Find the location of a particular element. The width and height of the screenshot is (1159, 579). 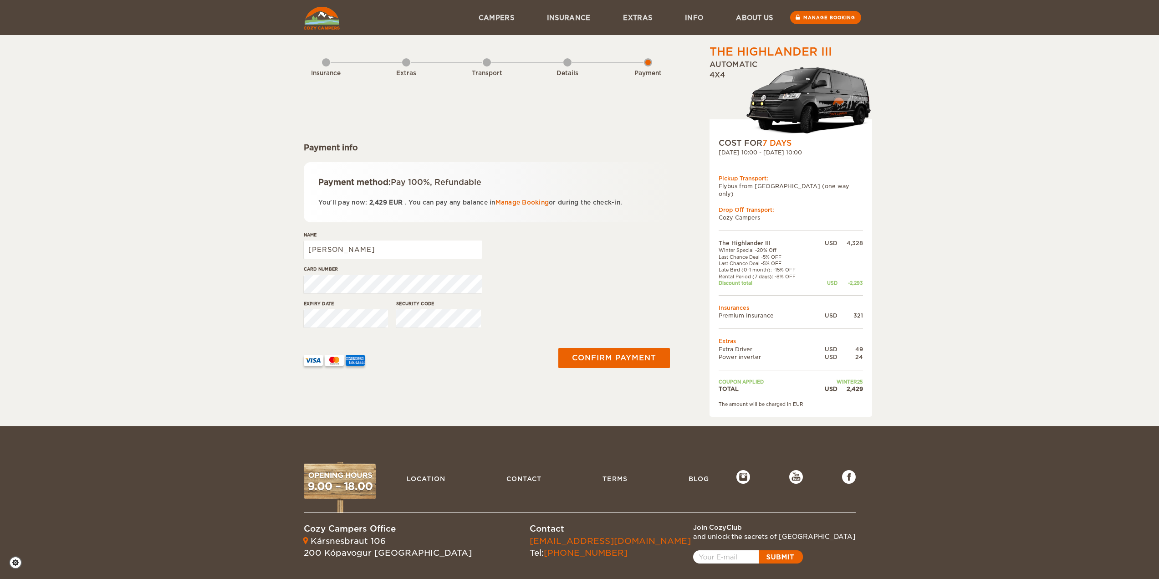

label: Expiry date is located at coordinates (346, 303).